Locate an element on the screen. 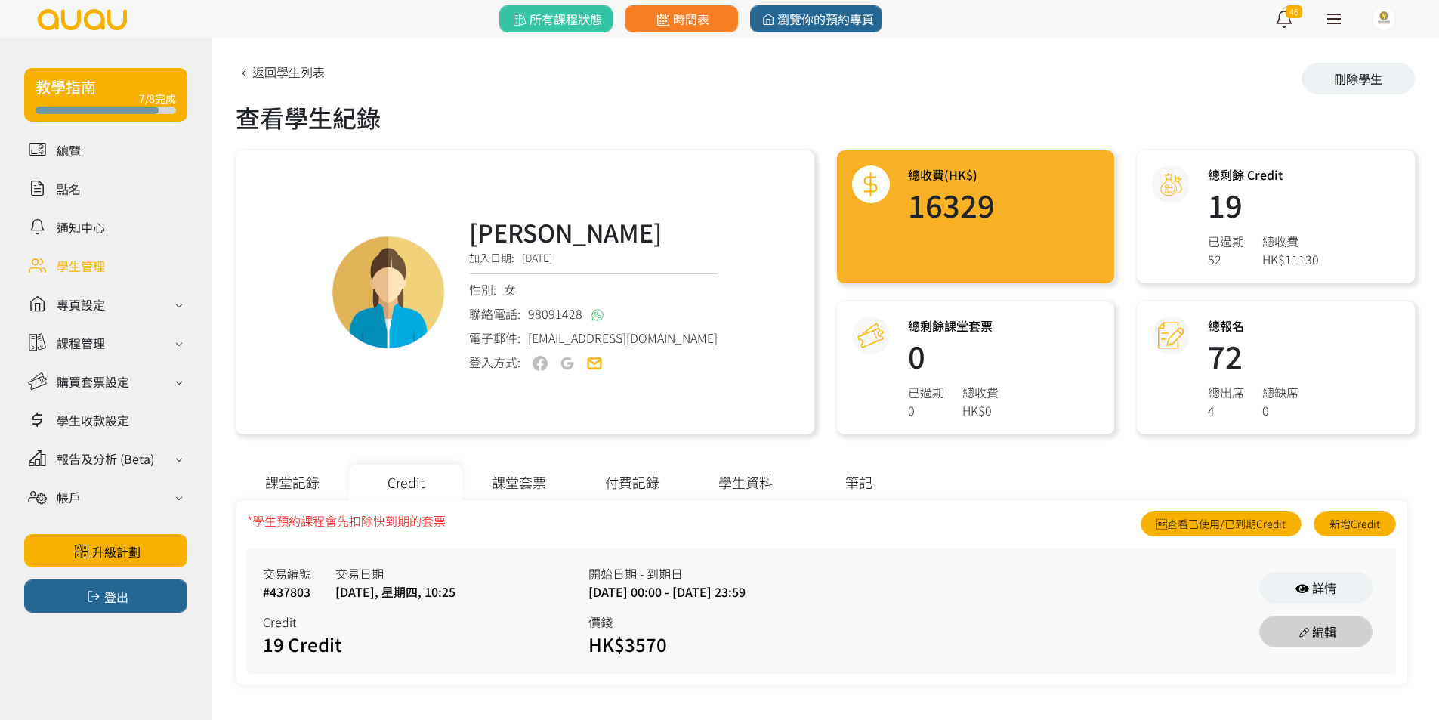 Image resolution: width=1439 pixels, height=720 pixels. span: 46 is located at coordinates (1294, 11).